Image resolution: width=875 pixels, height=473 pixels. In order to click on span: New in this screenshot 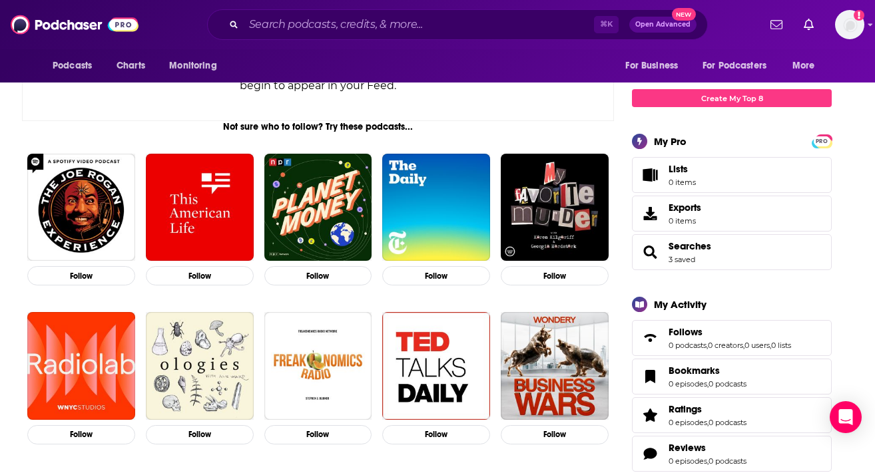, I will do `click(684, 14)`.